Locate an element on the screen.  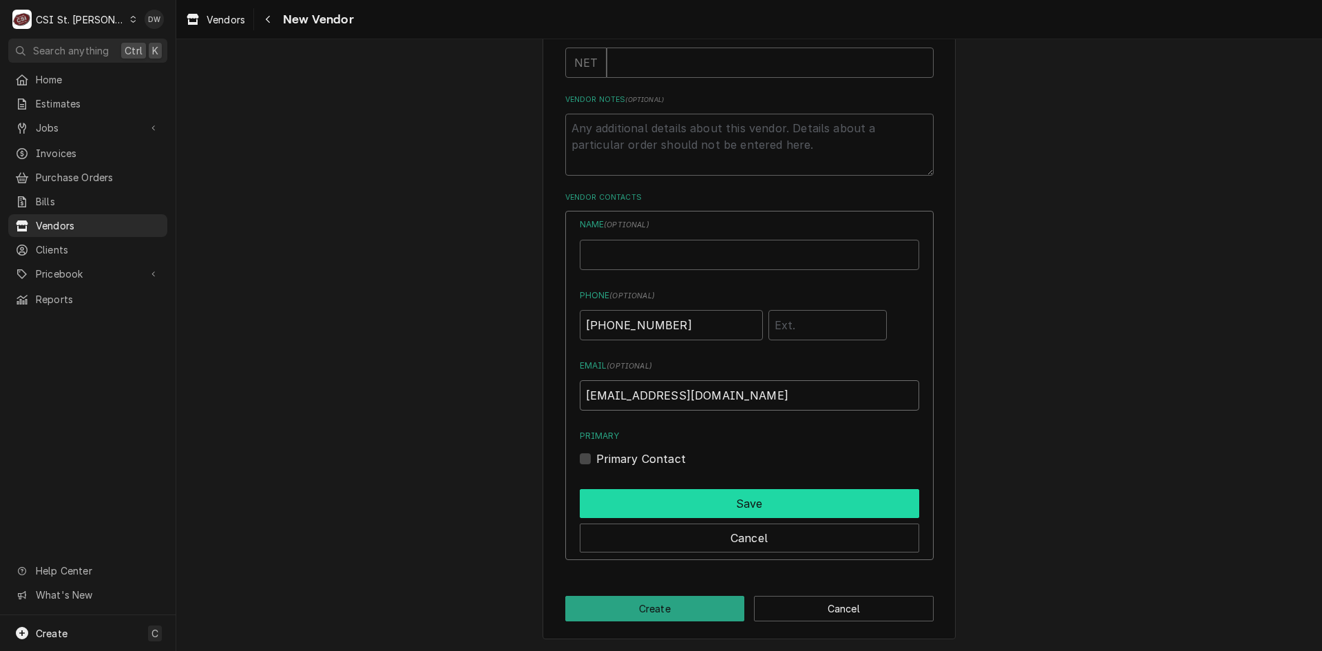
a: Estimates is located at coordinates (87, 103).